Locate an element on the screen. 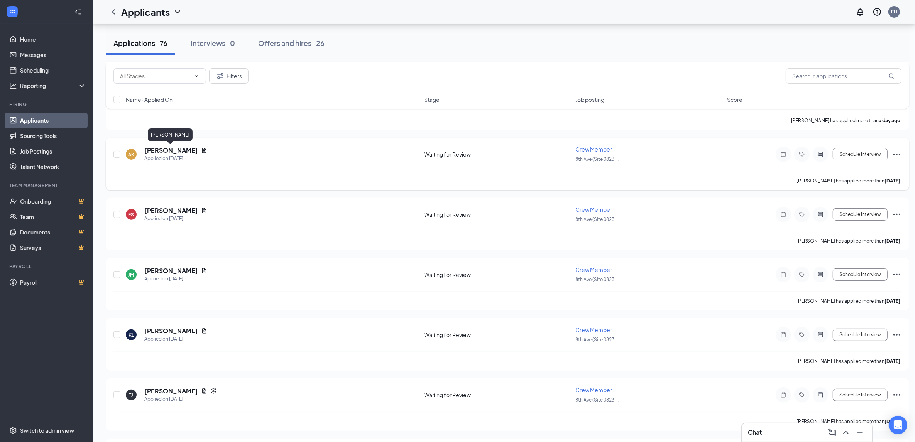 Image resolution: width=915 pixels, height=442 pixels. span: 8th Ave (Site 0823 ... is located at coordinates (598, 400).